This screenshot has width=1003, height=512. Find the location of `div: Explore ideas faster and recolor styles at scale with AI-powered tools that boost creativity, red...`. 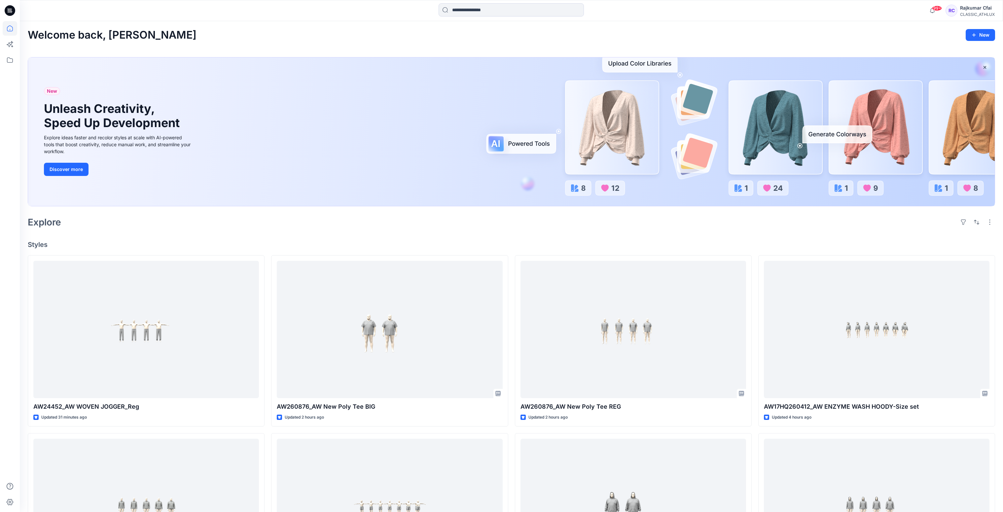

div: Explore ideas faster and recolor styles at scale with AI-powered tools that boost creativity, red... is located at coordinates (118, 144).